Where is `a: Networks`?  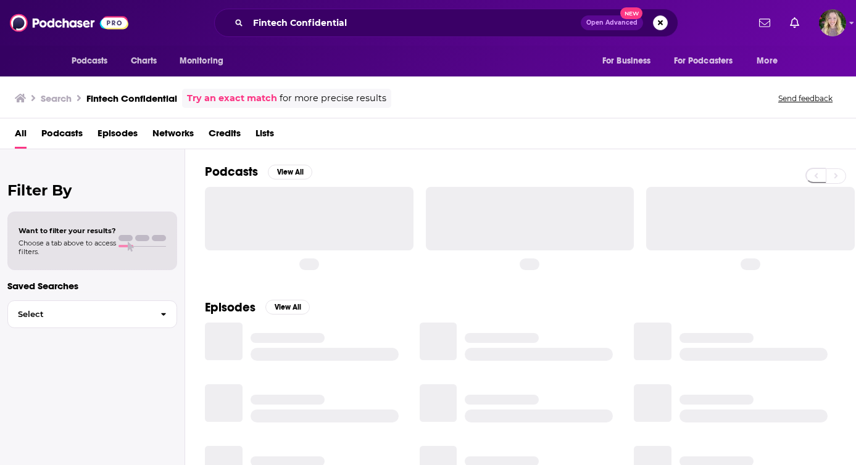
a: Networks is located at coordinates (173, 136).